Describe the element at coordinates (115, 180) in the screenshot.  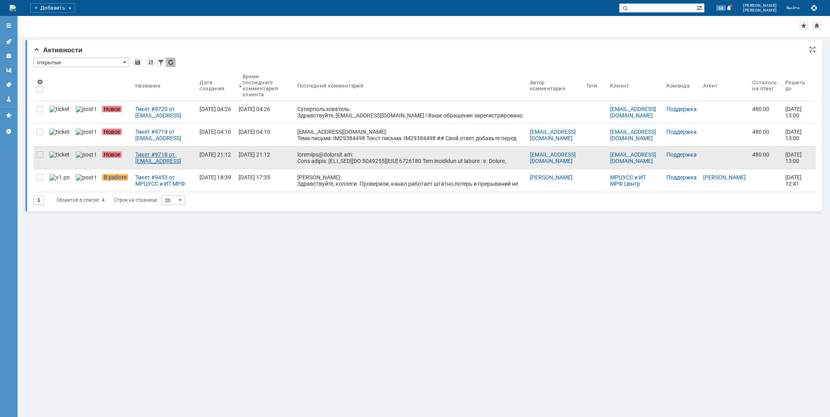
I see `a: В работе` at that location.